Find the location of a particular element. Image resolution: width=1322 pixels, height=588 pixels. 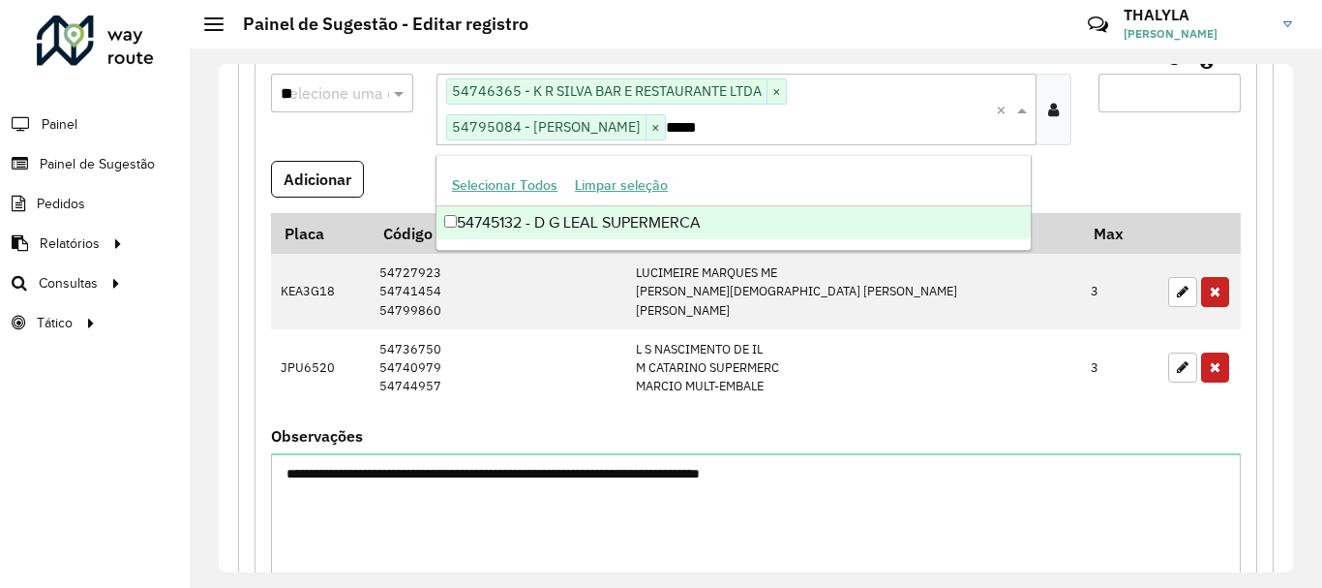

td: 54736750 54740979 54744957 is located at coordinates (498, 367).